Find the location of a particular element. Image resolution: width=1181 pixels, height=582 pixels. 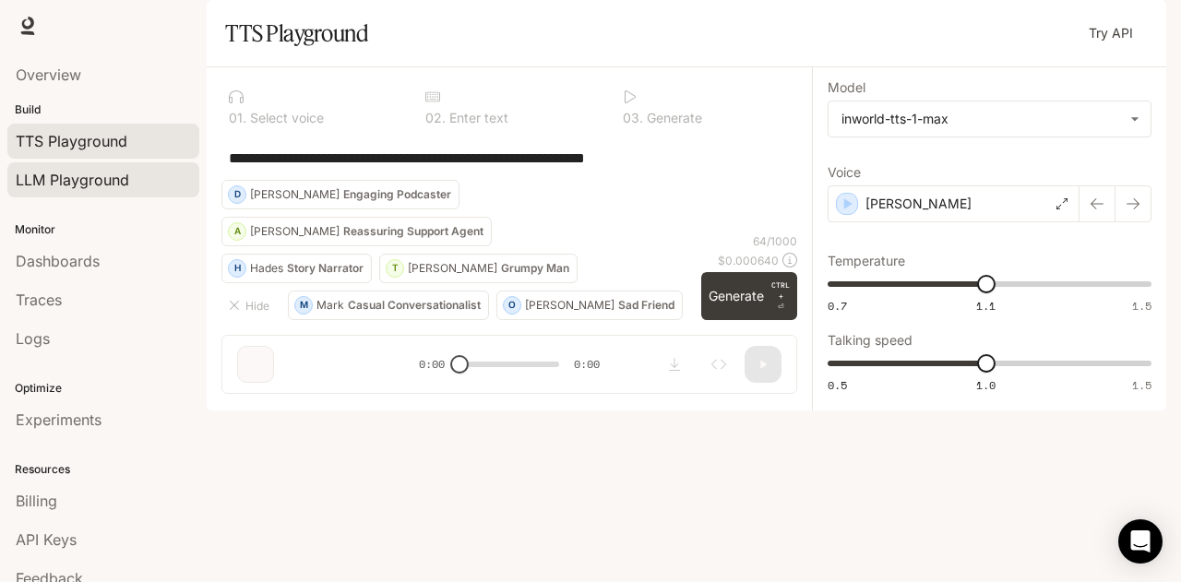

p: 64 / 1000 is located at coordinates (775, 241).